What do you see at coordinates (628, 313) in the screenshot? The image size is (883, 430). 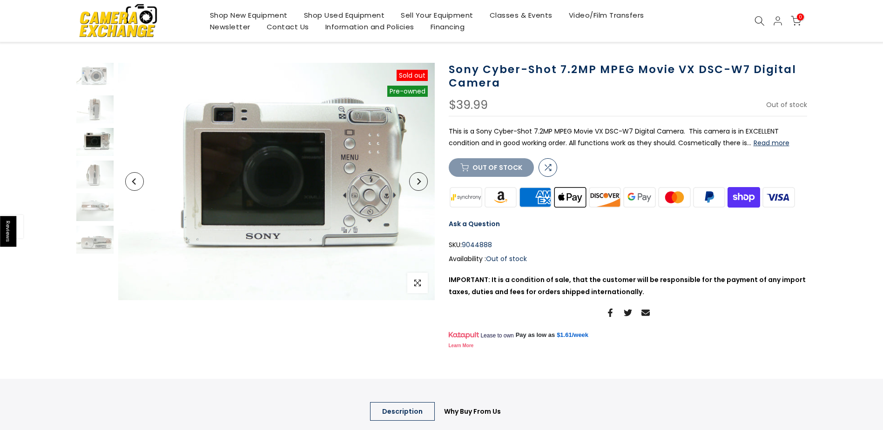 I see `a: Share on Twitter` at bounding box center [628, 313].